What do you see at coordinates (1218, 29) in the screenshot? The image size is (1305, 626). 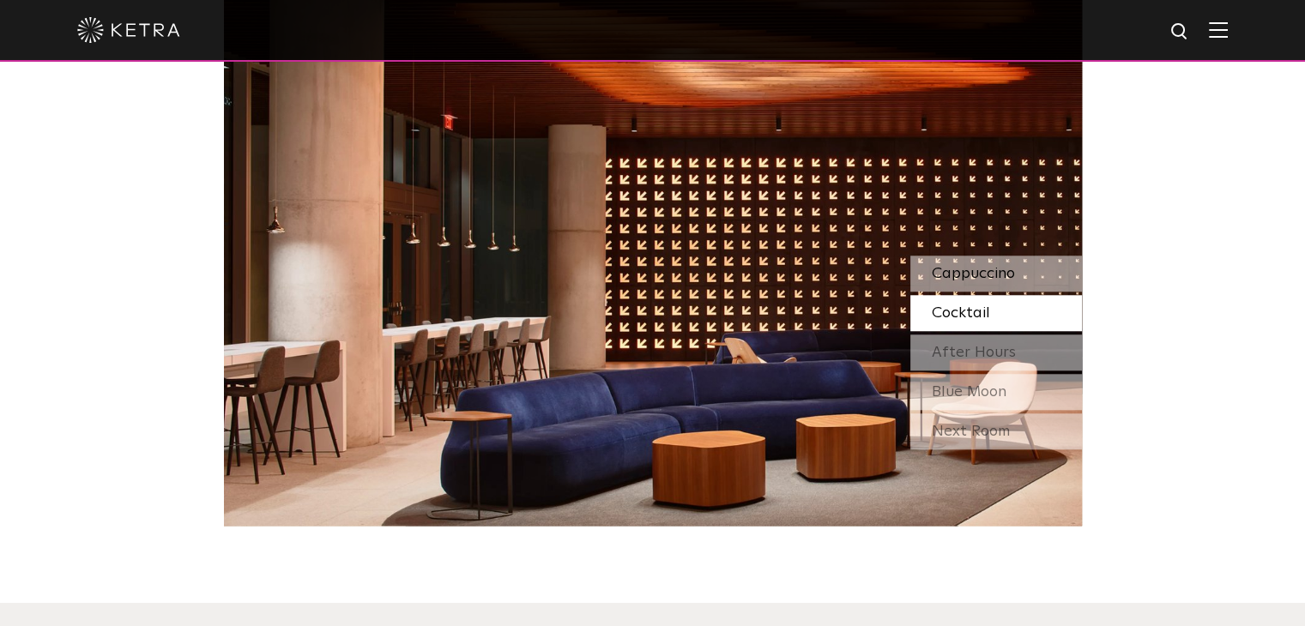 I see `img: Hamburger%20Nav.svg` at bounding box center [1218, 29].